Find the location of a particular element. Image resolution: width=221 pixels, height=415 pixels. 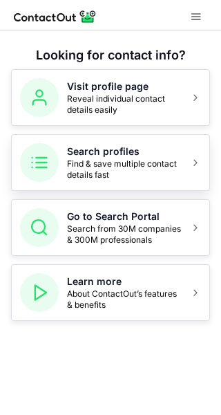

span: Search from 30M companies & 300M professionals is located at coordinates (124, 234).